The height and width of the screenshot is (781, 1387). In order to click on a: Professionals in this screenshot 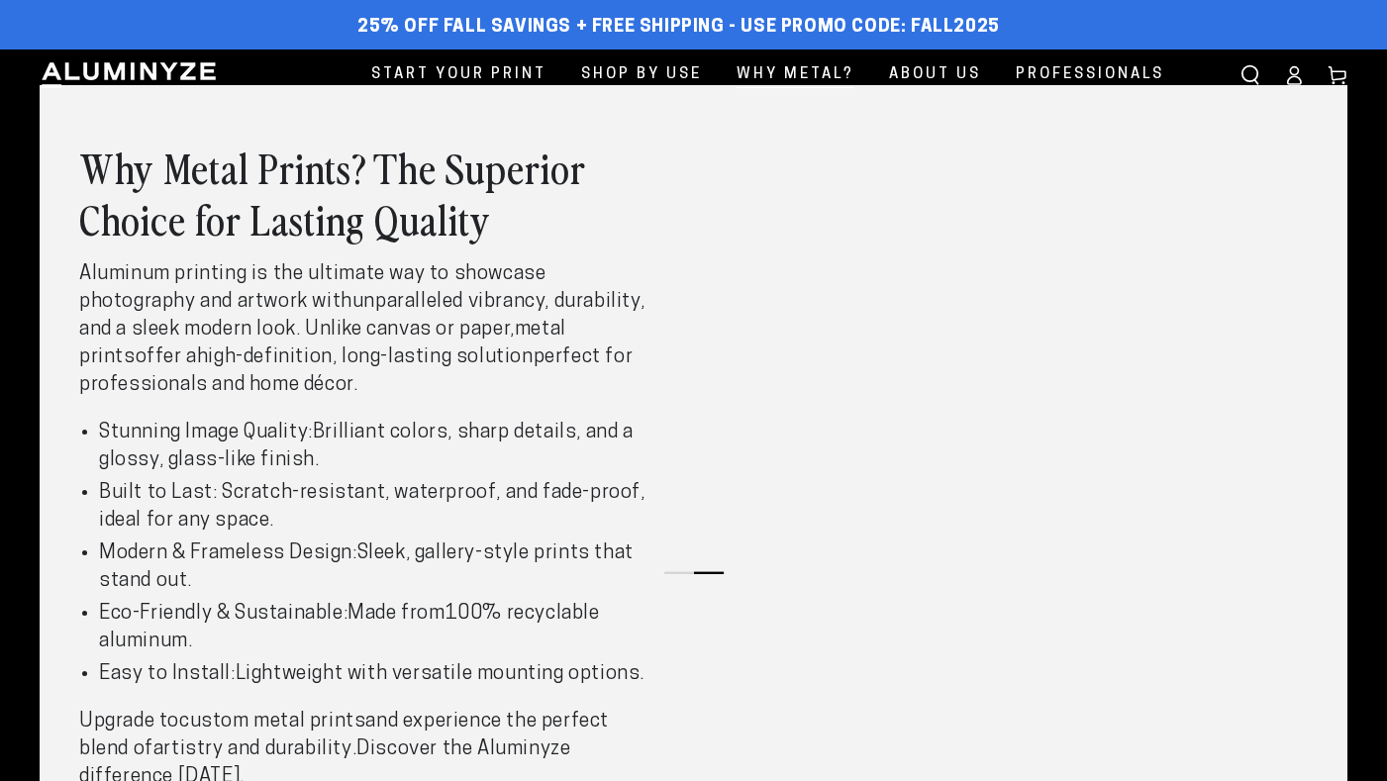, I will do `click(1090, 74)`.